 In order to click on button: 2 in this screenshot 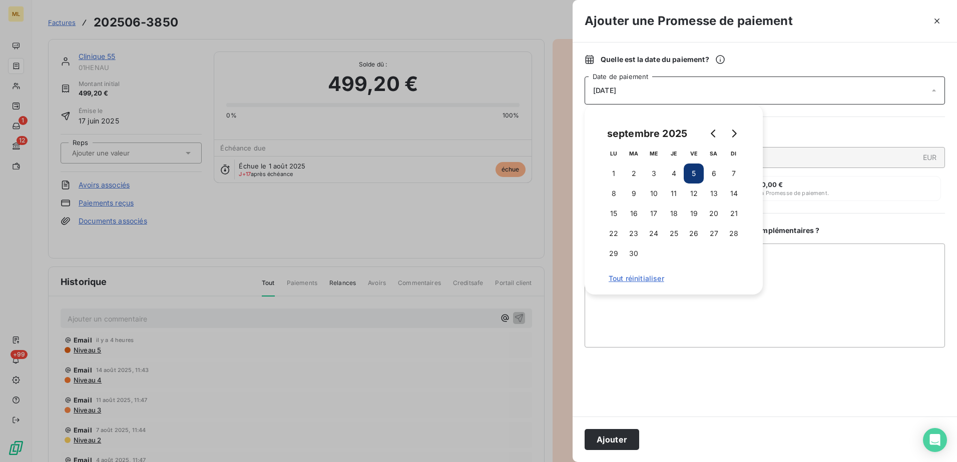, I will do `click(634, 174)`.